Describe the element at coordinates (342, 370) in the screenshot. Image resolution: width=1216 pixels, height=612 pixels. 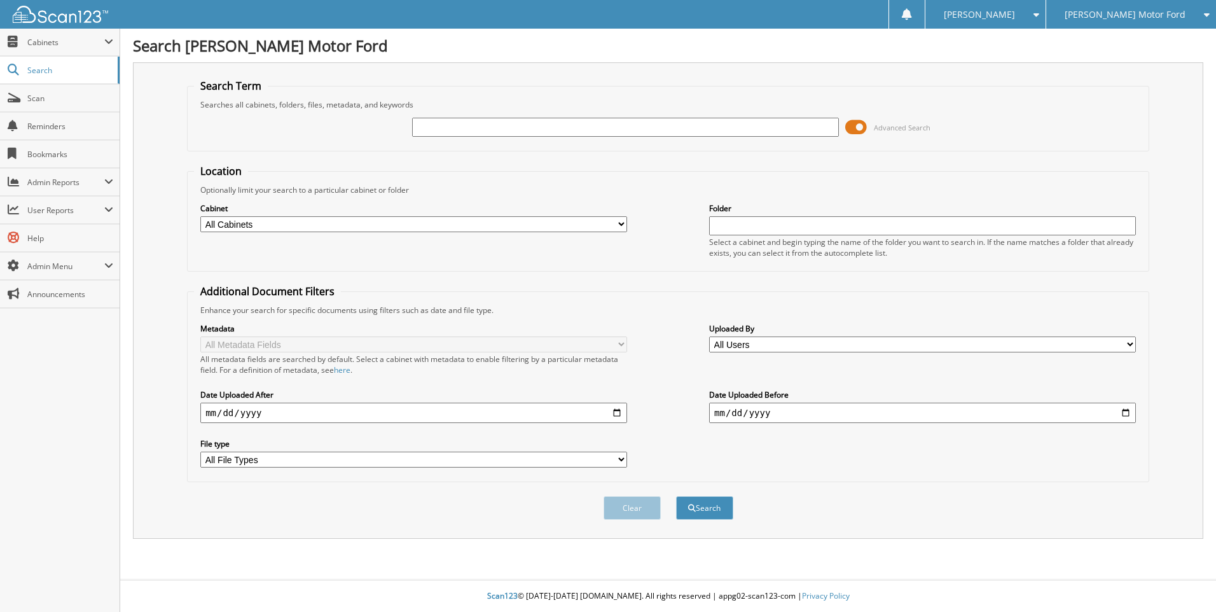
I see `a: here` at that location.